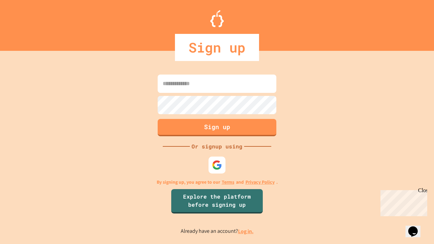  What do you see at coordinates (217, 165) in the screenshot?
I see `img: google-icon.svg` at bounding box center [217, 165].